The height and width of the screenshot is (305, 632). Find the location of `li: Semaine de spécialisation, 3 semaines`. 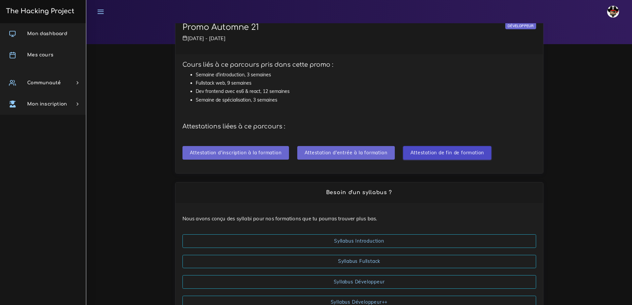

li: Semaine de spécialisation, 3 semaines is located at coordinates (366, 100).